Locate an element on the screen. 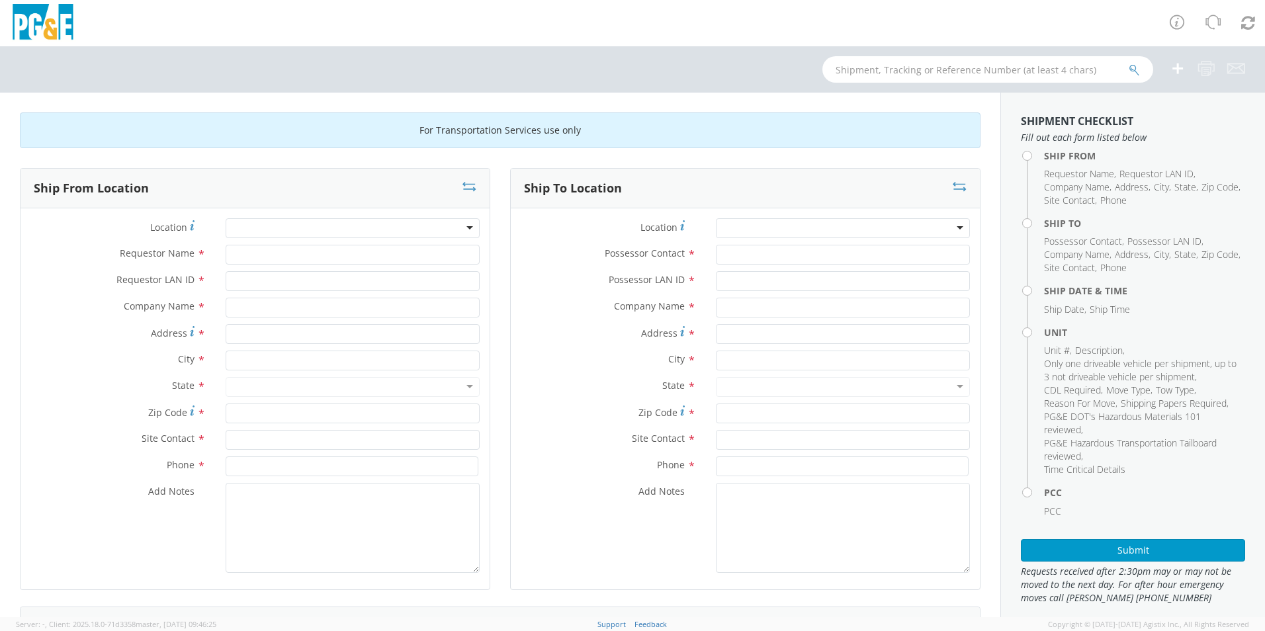 This screenshot has width=1265, height=631. span: PG&E Hazardous Transportation Tailboard reviewed is located at coordinates (1130, 449).